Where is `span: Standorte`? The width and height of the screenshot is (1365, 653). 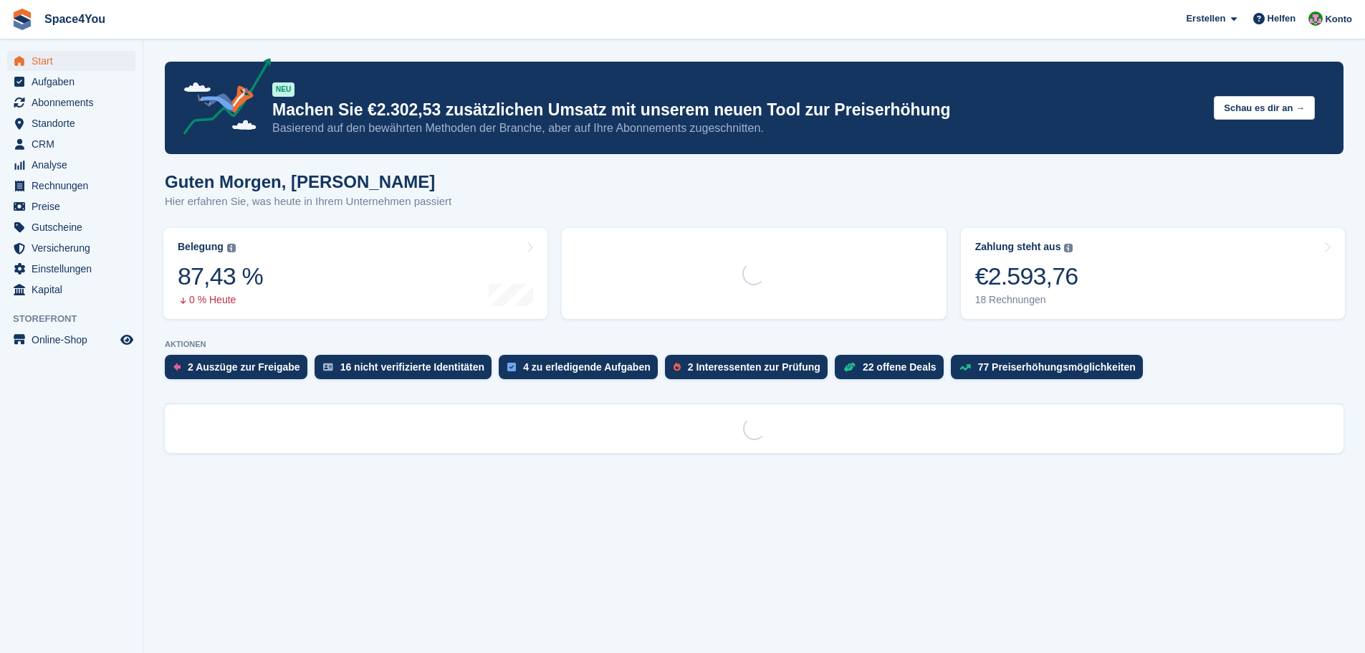
span: Standorte is located at coordinates (75, 123).